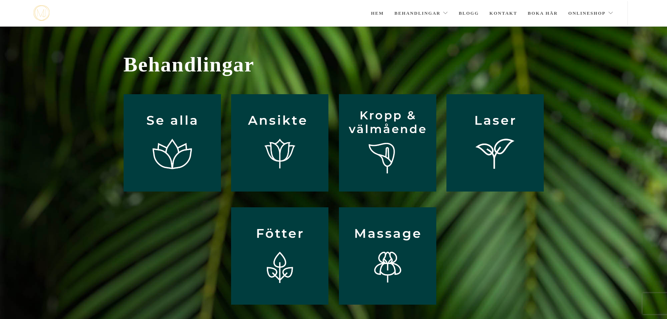 Image resolution: width=667 pixels, height=319 pixels. What do you see at coordinates (41, 13) in the screenshot?
I see `a: mjstudio mjstudio mjstudio` at bounding box center [41, 13].